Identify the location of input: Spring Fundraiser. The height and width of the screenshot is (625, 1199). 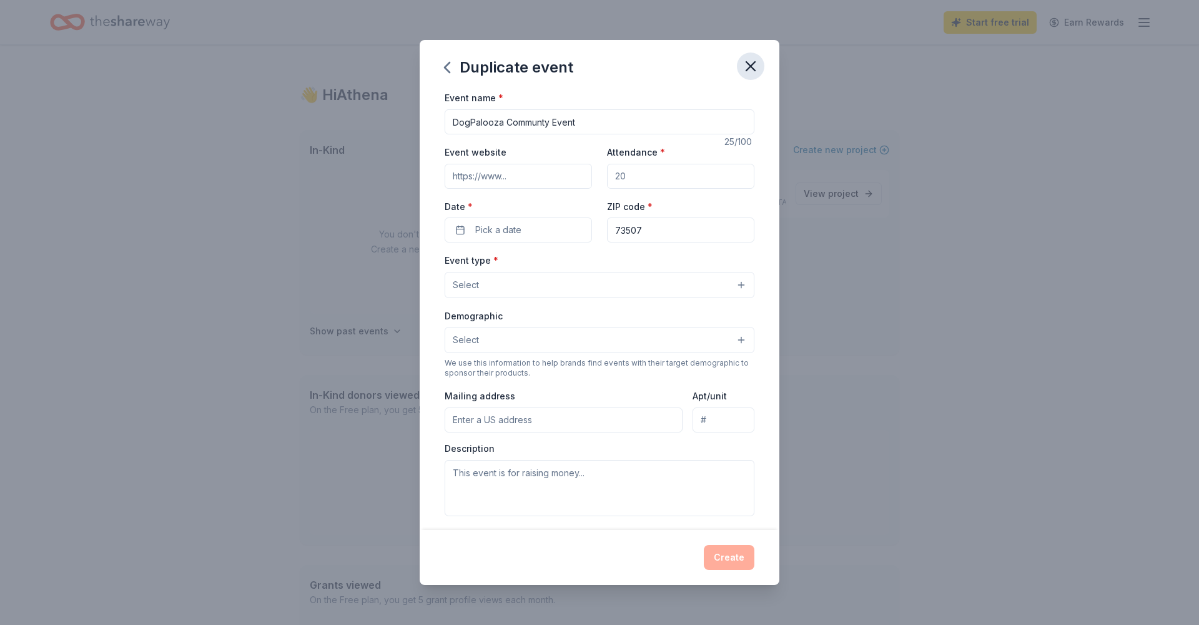
(600, 122).